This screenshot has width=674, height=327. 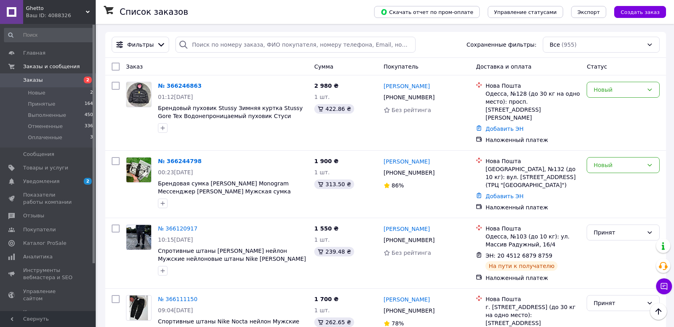 I want to click on span: Уведомления, so click(x=41, y=181).